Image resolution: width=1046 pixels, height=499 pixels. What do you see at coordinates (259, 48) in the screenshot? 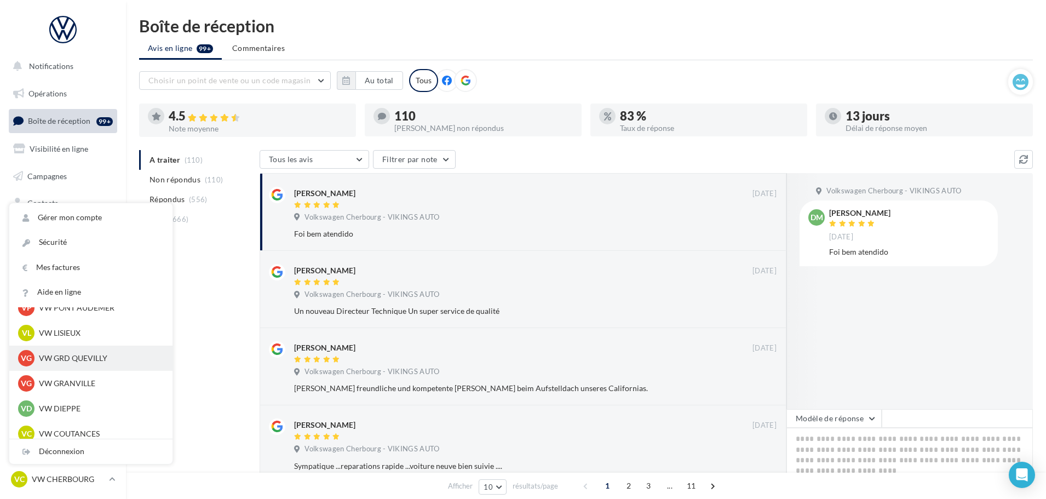
I see `span: Commentaires` at bounding box center [259, 48].